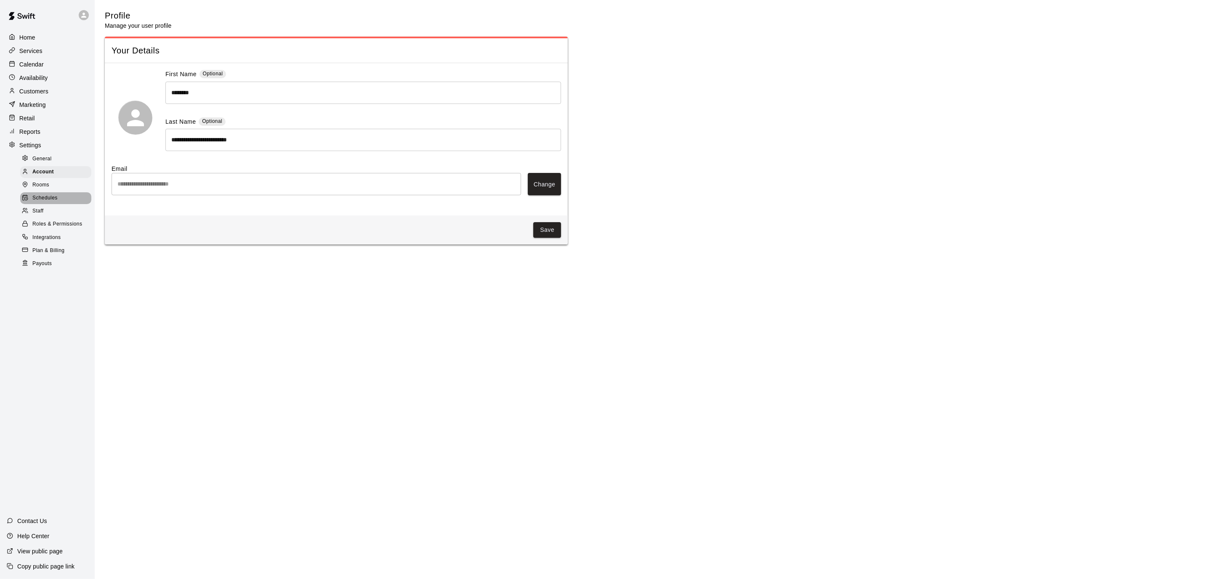  I want to click on p: Settings, so click(30, 145).